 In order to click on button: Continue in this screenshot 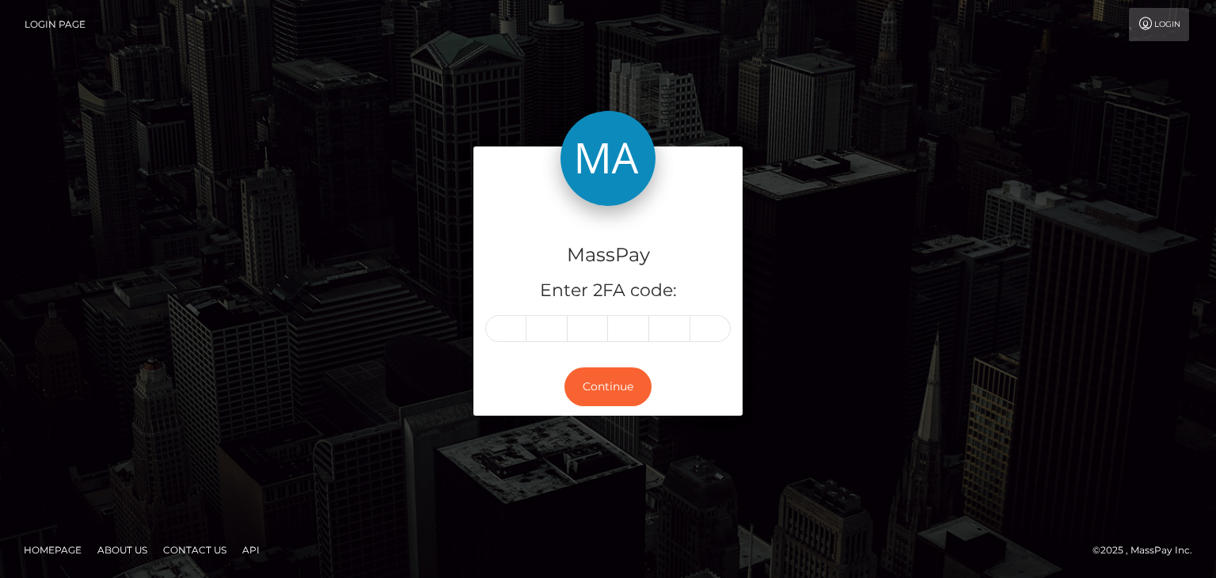, I will do `click(608, 386)`.